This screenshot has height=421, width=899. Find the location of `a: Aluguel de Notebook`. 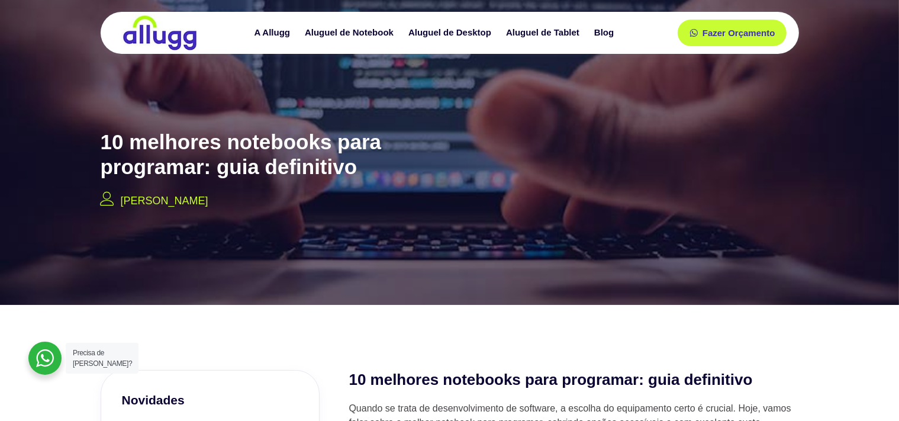

a: Aluguel de Notebook is located at coordinates (350, 33).